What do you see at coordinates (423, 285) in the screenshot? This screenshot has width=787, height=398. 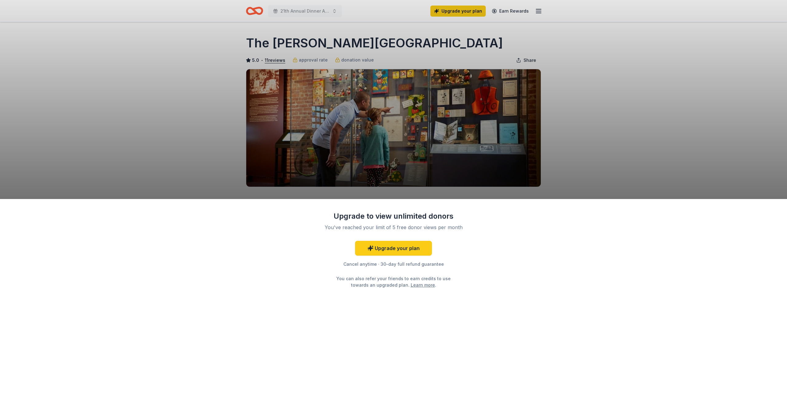 I see `a: Learn more` at bounding box center [423, 285].